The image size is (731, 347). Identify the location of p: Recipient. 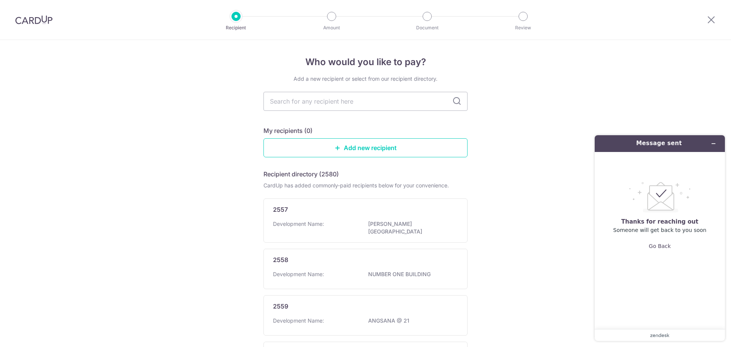
(236, 28).